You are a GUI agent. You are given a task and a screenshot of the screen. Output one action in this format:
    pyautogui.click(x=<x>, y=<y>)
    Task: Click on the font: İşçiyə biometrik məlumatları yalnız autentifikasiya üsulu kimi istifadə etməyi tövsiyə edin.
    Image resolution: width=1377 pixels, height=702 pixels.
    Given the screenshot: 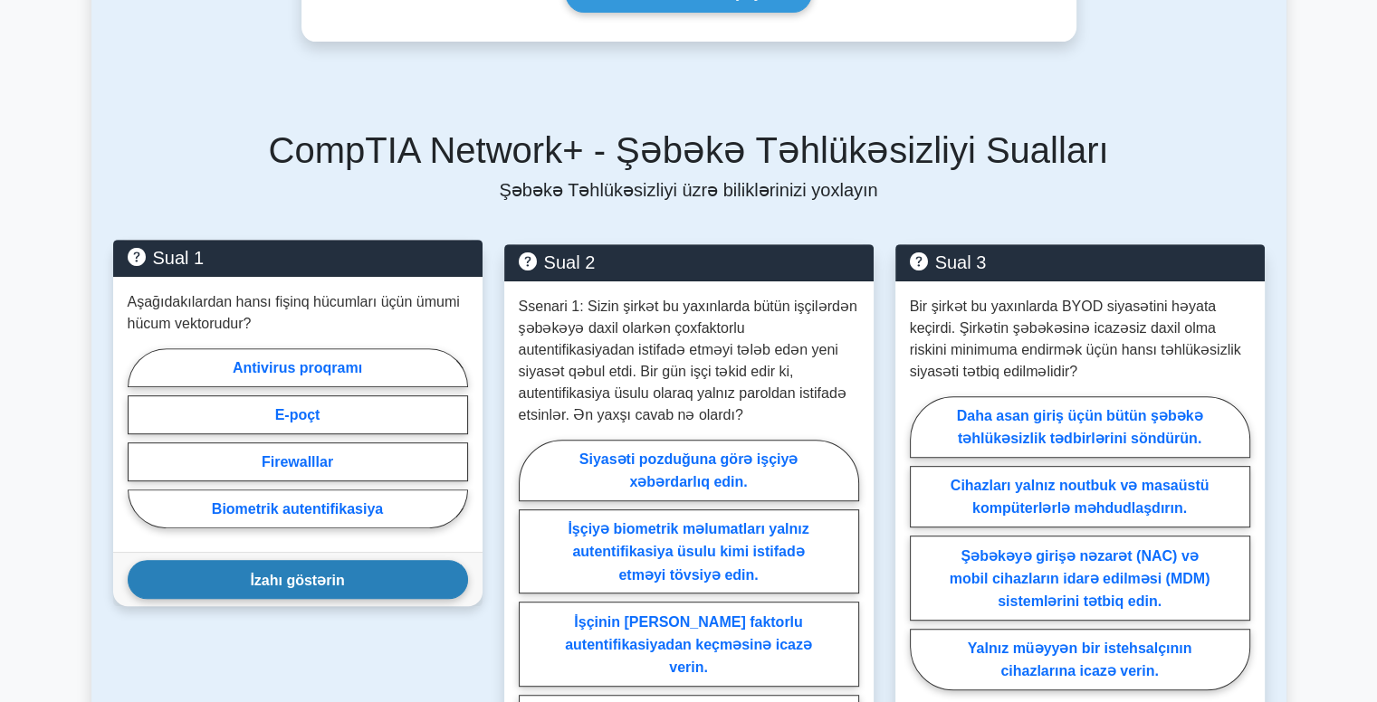 What is the action you would take?
    pyautogui.click(x=688, y=551)
    